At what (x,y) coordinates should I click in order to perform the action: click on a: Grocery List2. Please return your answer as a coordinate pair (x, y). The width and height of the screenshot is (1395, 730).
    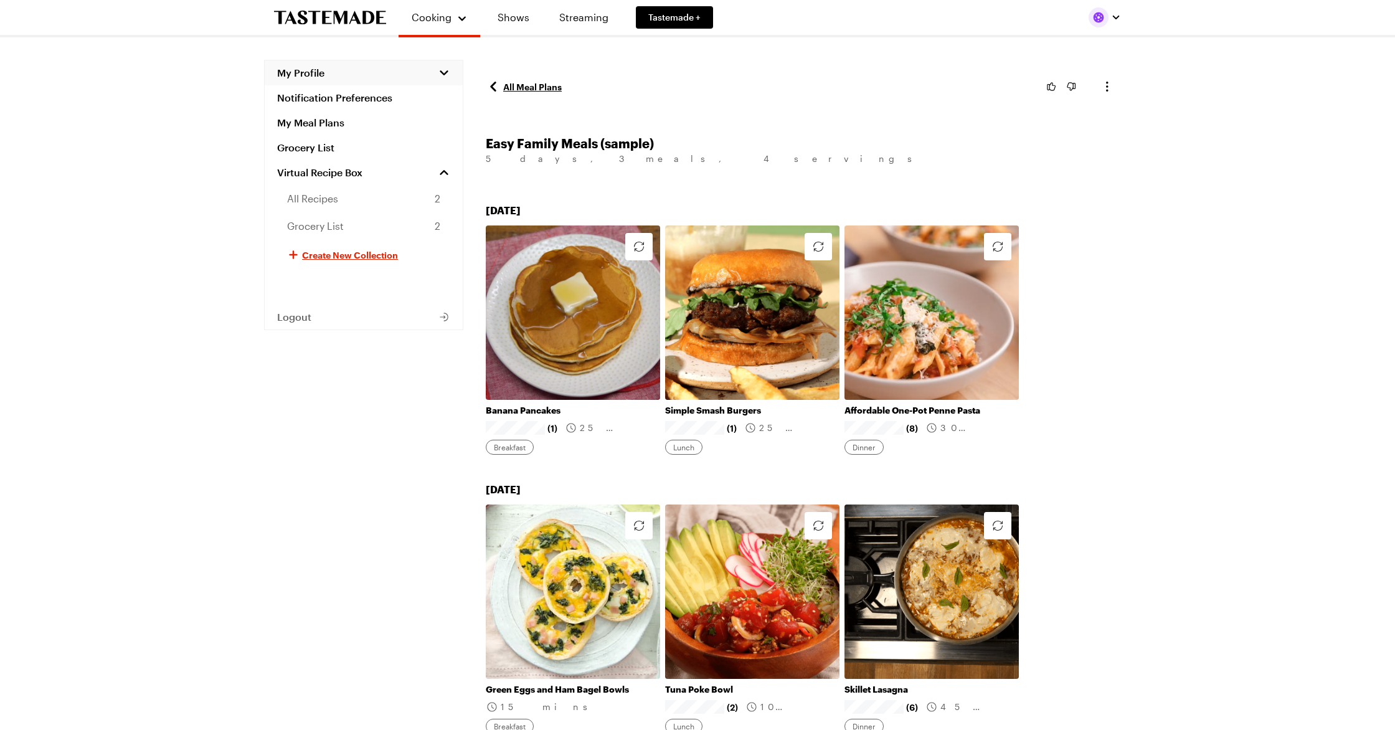
    Looking at the image, I should click on (364, 226).